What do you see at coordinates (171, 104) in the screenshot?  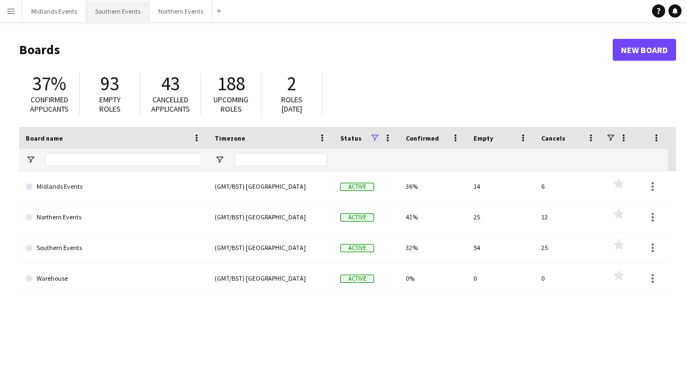 I see `span: Cancelled applicants` at bounding box center [171, 104].